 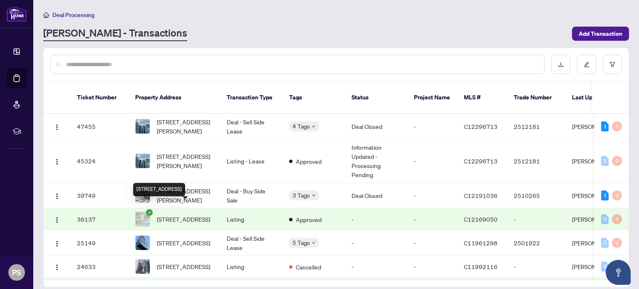 I want to click on span: PS, so click(x=17, y=272).